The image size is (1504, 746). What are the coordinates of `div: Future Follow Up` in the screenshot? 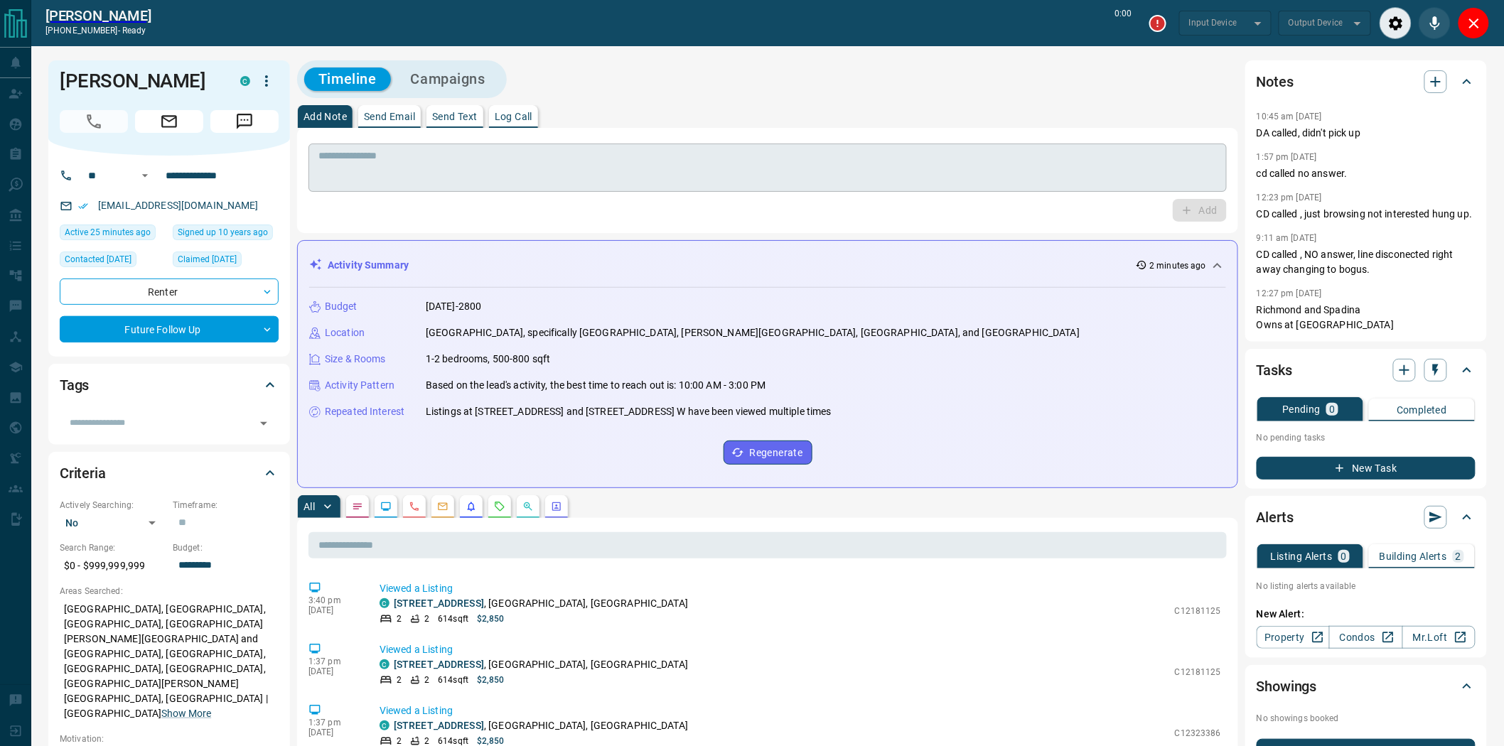 It's located at (169, 329).